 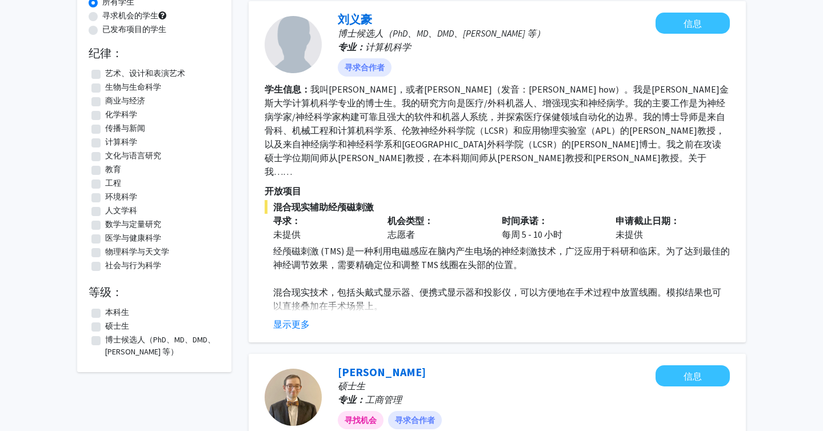 What do you see at coordinates (125, 101) in the screenshot?
I see `font: 商业与经济` at bounding box center [125, 101].